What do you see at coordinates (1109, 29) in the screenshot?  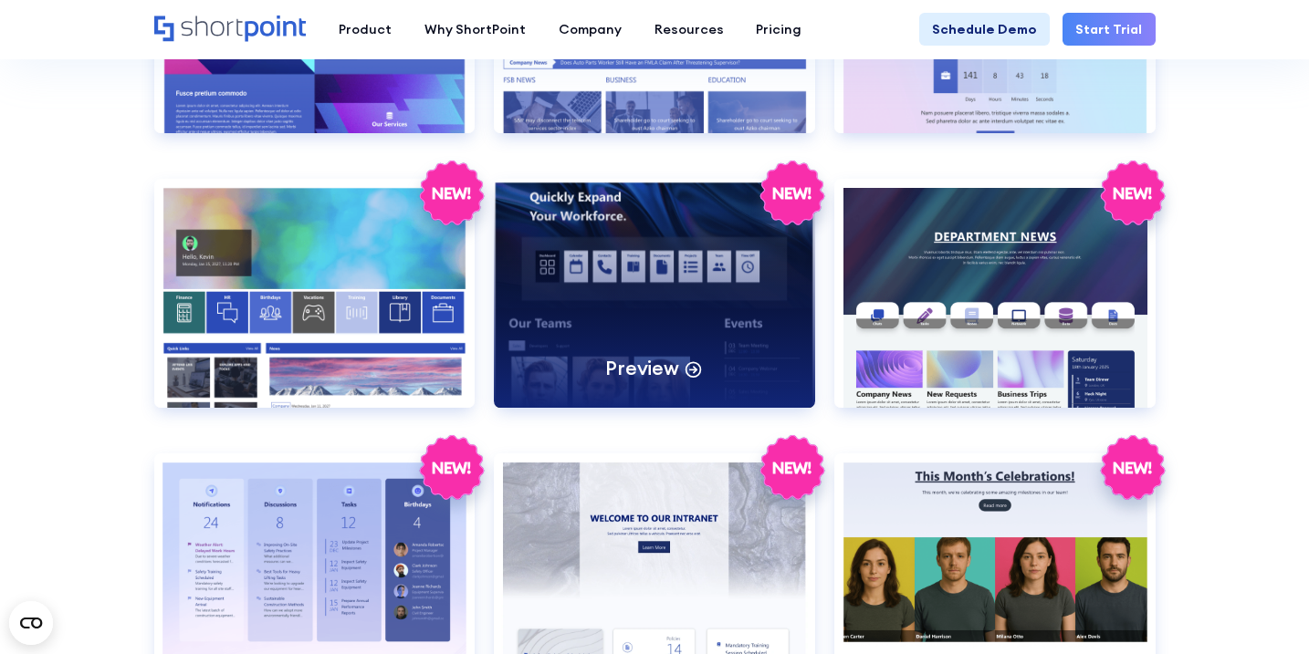 I see `a: Start Trial` at bounding box center [1109, 29].